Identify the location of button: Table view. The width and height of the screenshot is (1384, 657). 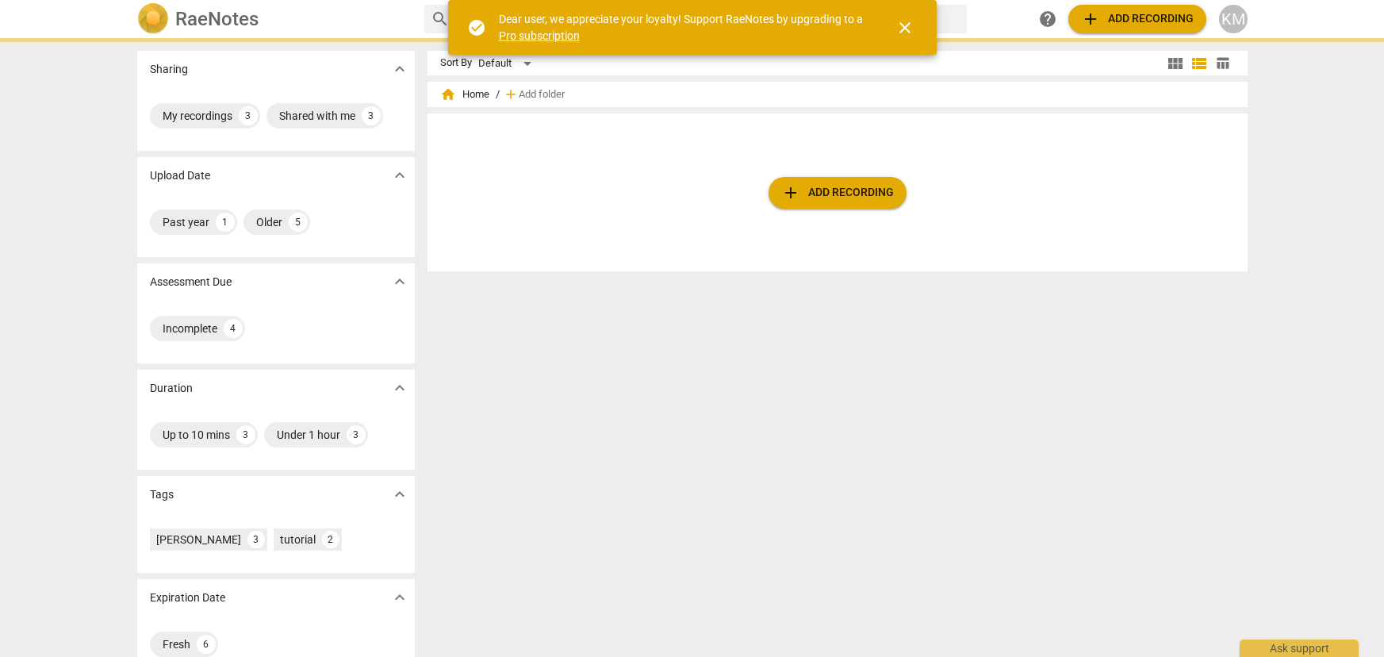
(1223, 63).